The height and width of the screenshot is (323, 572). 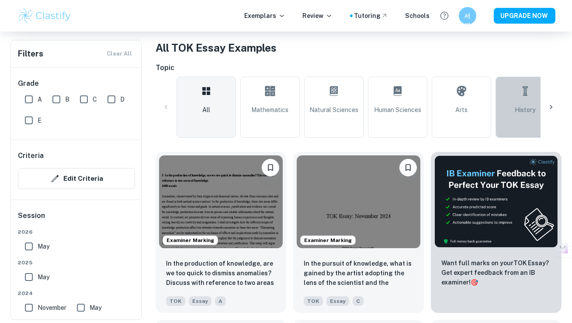 I want to click on h6: Grade, so click(x=76, y=83).